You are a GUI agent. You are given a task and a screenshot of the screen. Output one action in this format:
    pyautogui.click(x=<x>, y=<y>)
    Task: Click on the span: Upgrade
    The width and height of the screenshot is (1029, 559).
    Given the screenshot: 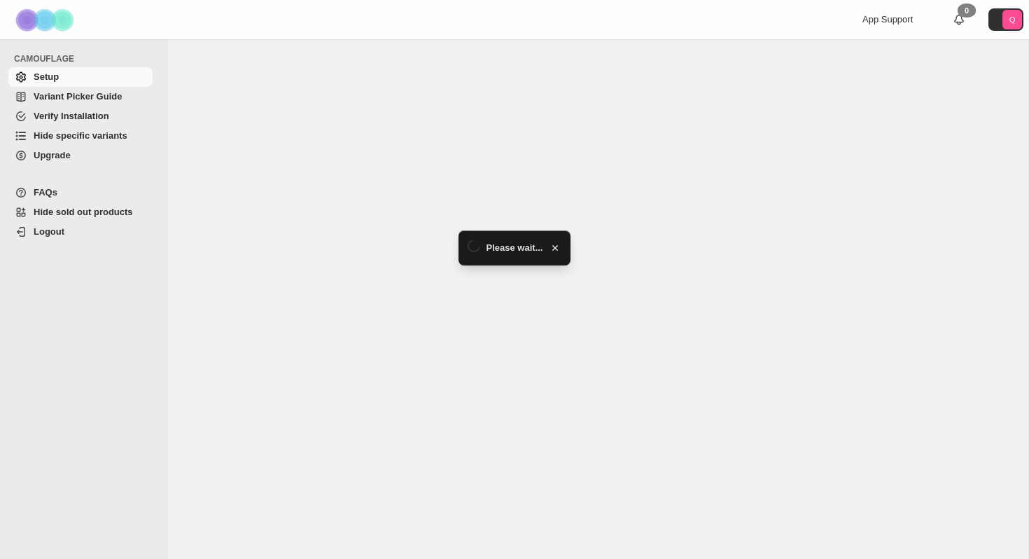 What is the action you would take?
    pyautogui.click(x=52, y=155)
    